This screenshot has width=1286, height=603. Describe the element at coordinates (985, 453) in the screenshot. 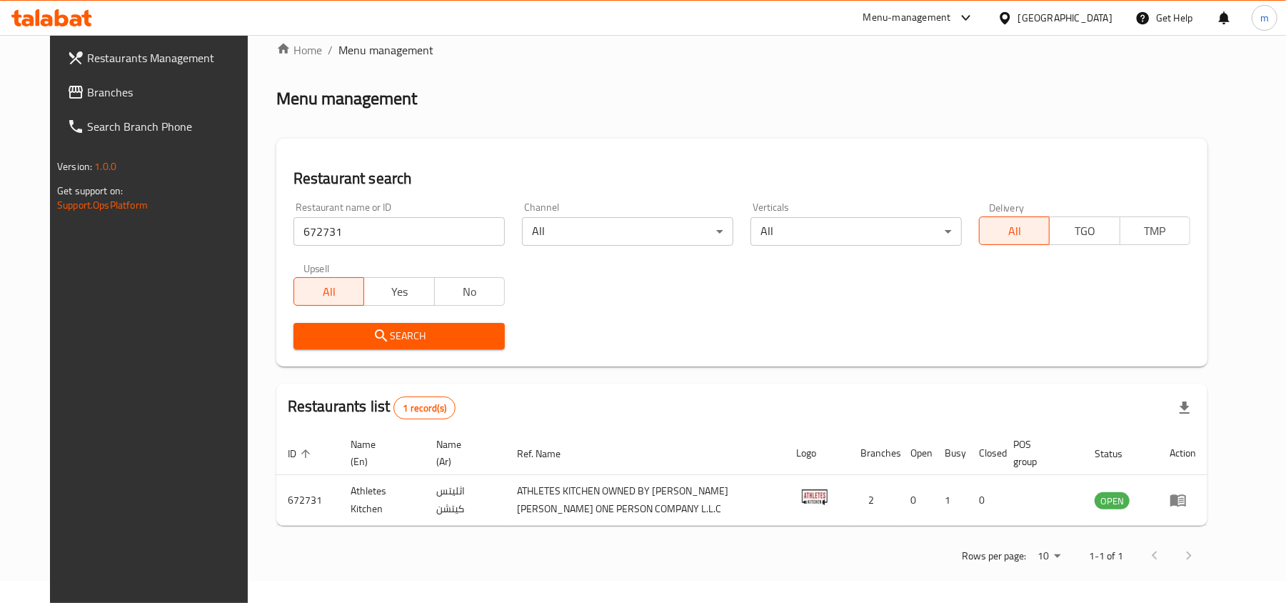

I see `th: Closed` at that location.